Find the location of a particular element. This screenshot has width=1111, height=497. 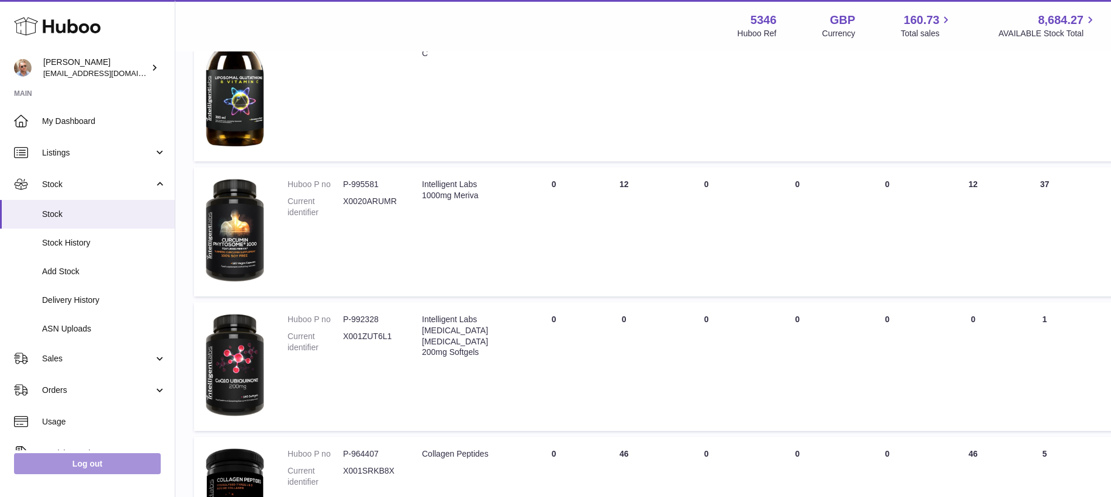

span: Usage is located at coordinates (104, 421).